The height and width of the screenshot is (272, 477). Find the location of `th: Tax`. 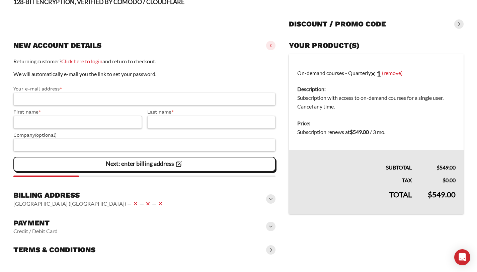

th: Tax is located at coordinates (354, 178).